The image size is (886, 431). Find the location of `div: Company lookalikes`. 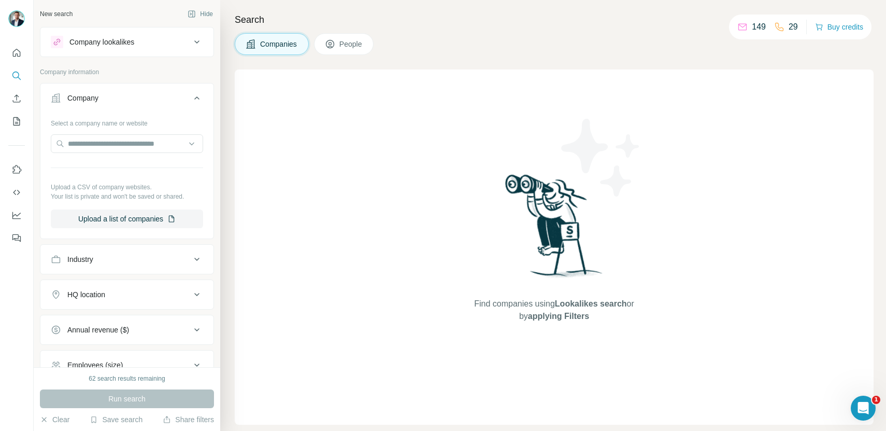

div: Company lookalikes is located at coordinates (102, 42).